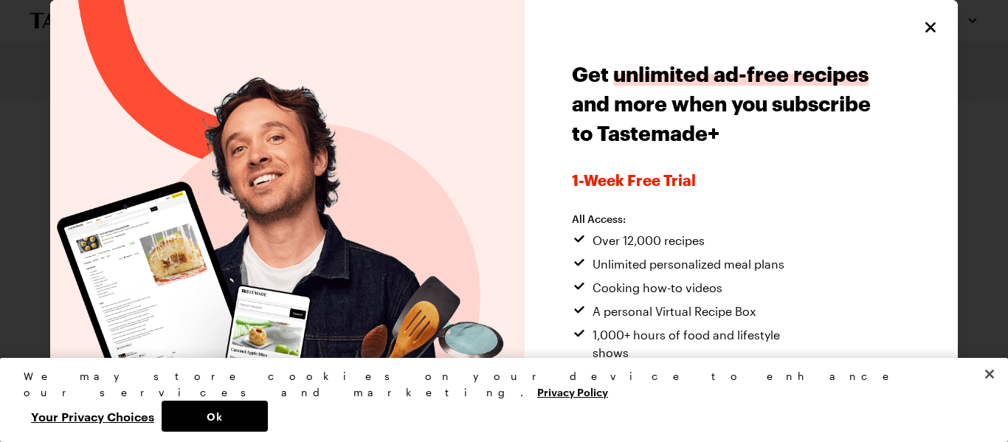 This screenshot has height=442, width=1008. I want to click on span: Over 12,000 recipes, so click(649, 241).